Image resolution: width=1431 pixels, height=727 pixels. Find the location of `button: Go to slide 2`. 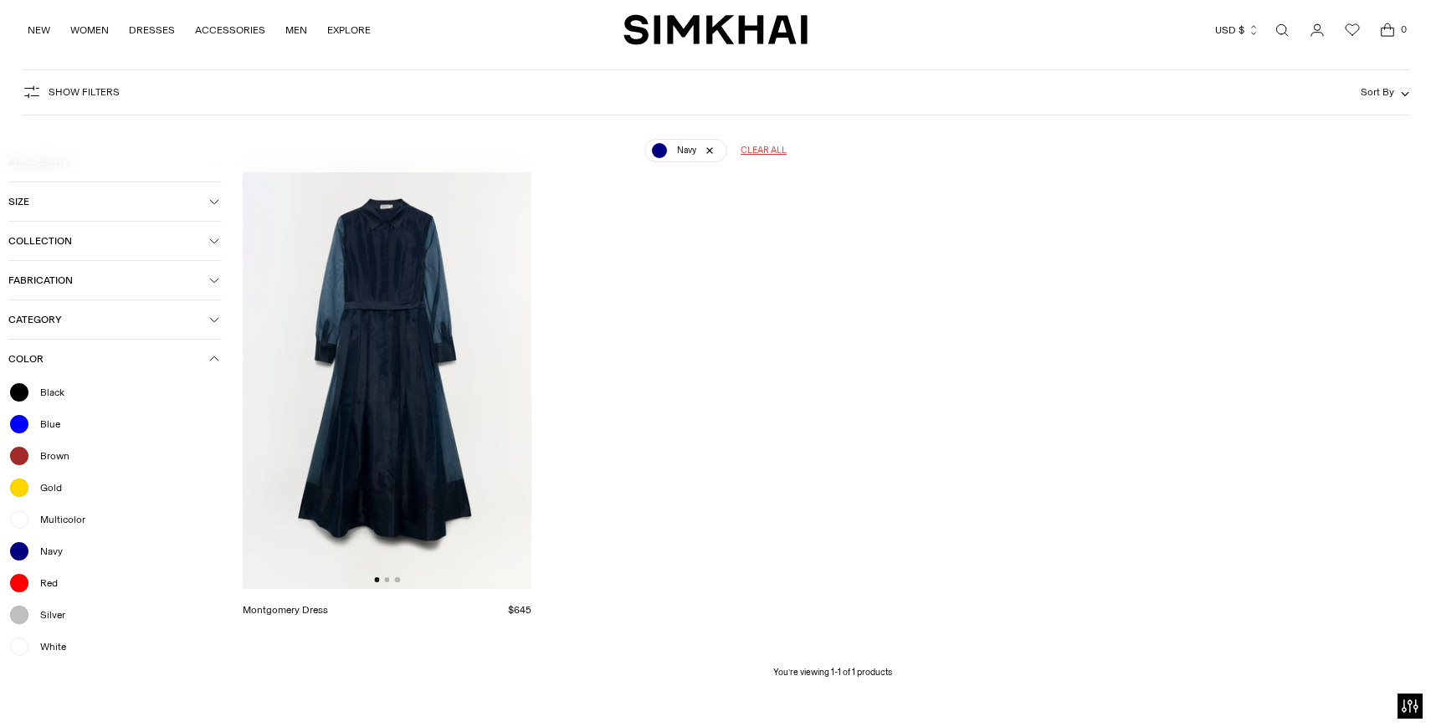

button: Go to slide 2 is located at coordinates (387, 580).